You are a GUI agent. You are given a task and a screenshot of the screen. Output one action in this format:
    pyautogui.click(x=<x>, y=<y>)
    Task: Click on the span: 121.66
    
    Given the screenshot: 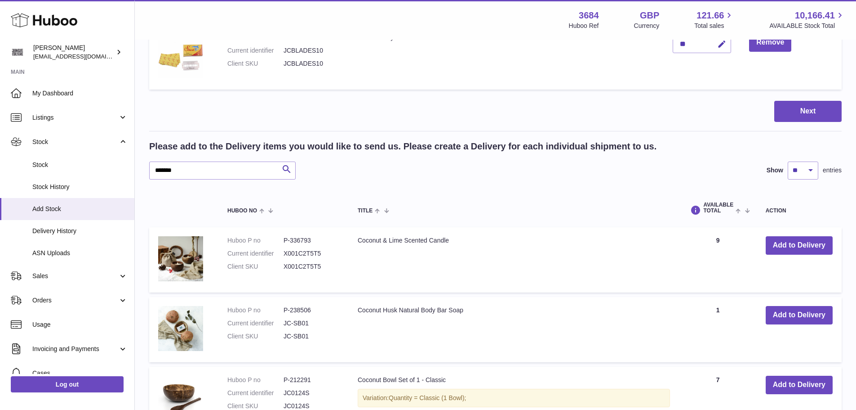 What is the action you would take?
    pyautogui.click(x=710, y=15)
    